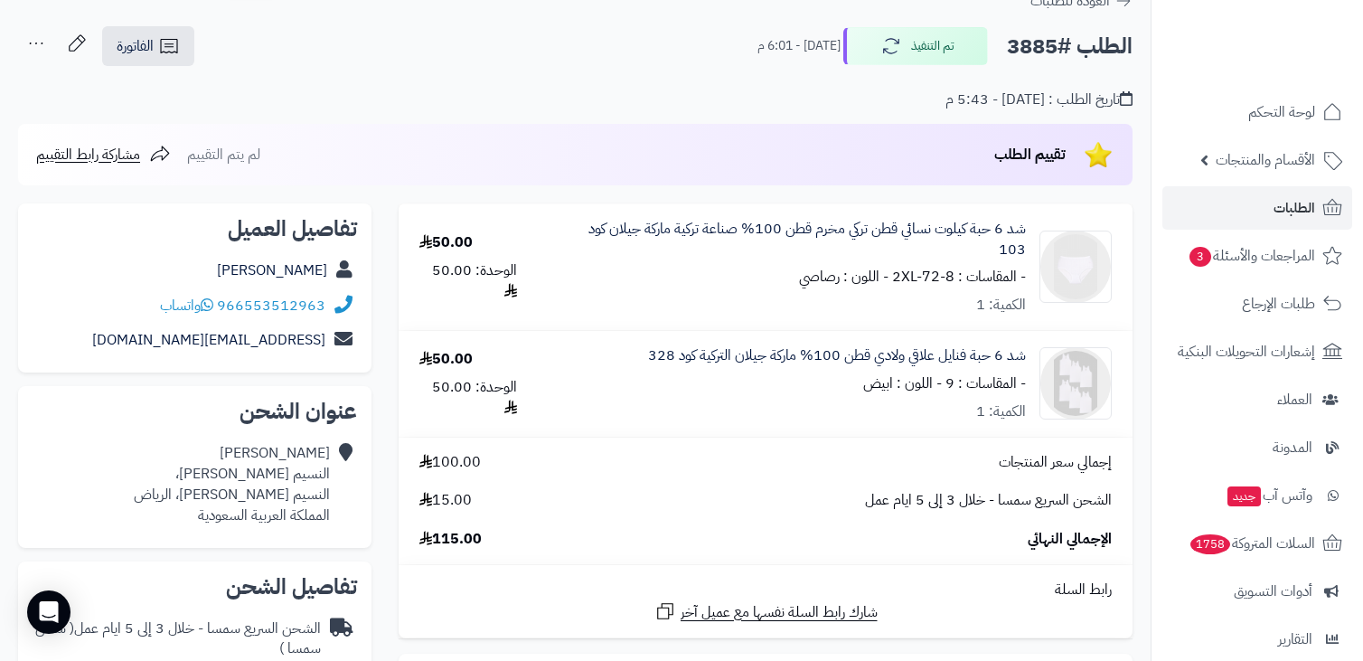 The height and width of the screenshot is (661, 1363). What do you see at coordinates (765, 589) in the screenshot?
I see `div: رابط السلة` at bounding box center [765, 589].